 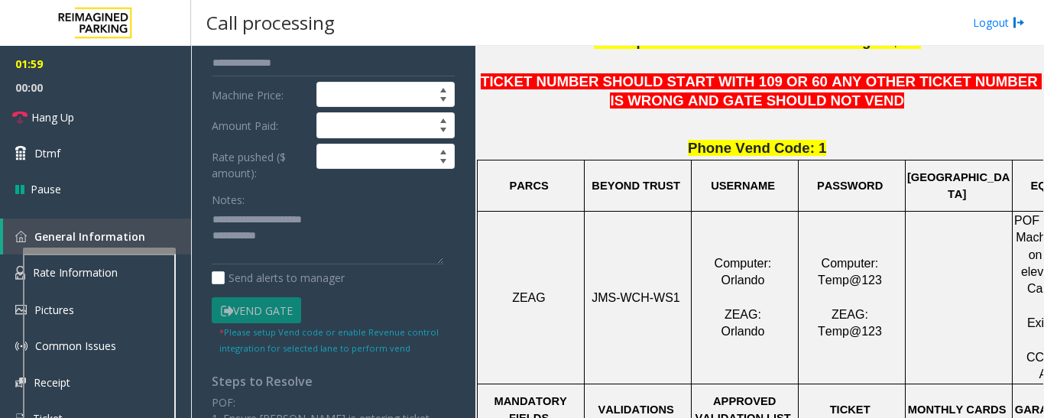 I want to click on span: PASSWORD, so click(x=850, y=186).